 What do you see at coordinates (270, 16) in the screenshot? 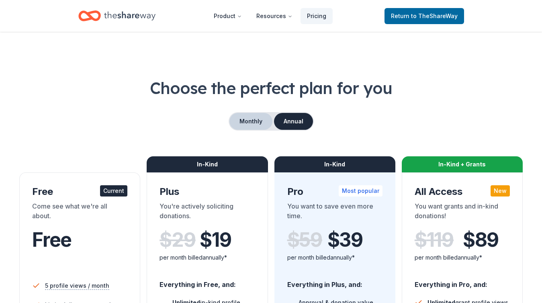
I see `nav: Main` at bounding box center [270, 16].